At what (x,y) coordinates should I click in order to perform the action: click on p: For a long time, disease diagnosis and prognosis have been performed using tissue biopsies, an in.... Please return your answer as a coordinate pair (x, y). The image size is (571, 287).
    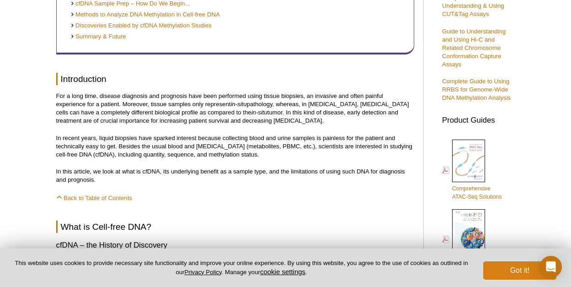
    Looking at the image, I should click on (235, 108).